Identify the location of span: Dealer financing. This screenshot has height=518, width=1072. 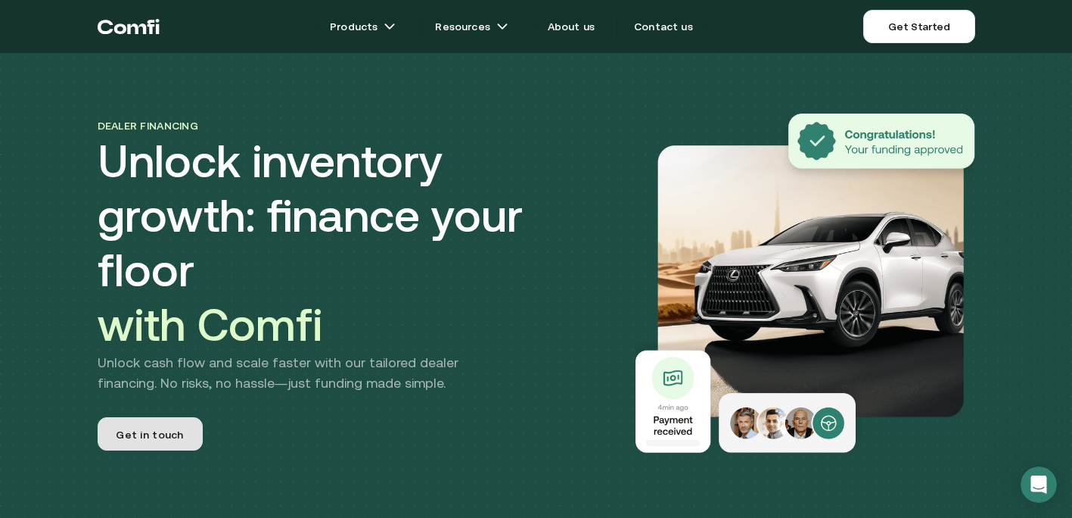
(148, 126).